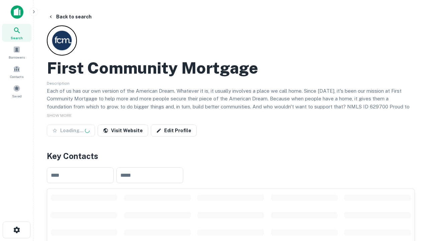  Describe the element at coordinates (17, 96) in the screenshot. I see `span: Saved` at that location.